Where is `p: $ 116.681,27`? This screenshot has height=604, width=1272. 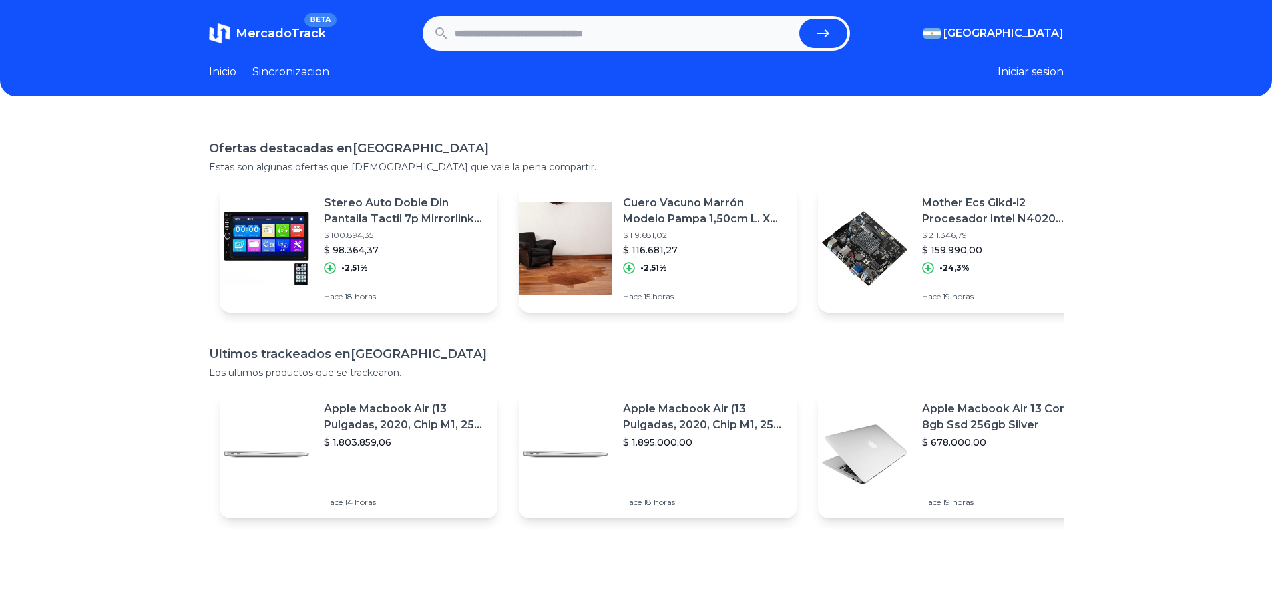
p: $ 116.681,27 is located at coordinates (704, 250).